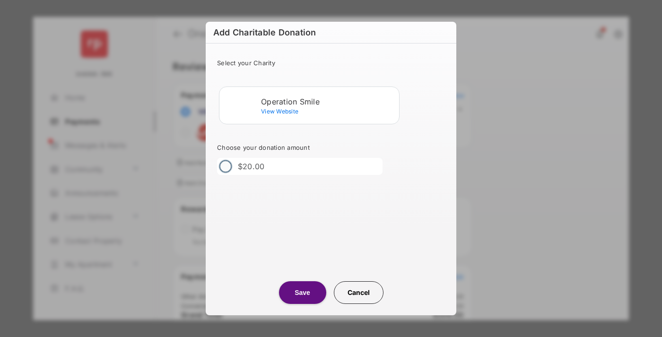  Describe the element at coordinates (328, 102) in the screenshot. I see `div: Operation Smile` at that location.